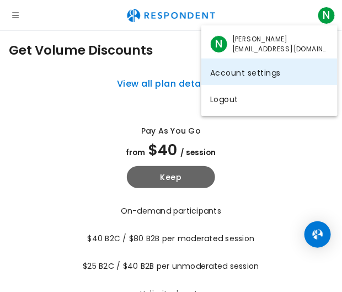 This screenshot has height=292, width=342. What do you see at coordinates (269, 98) in the screenshot?
I see `a: Logout` at bounding box center [269, 98].